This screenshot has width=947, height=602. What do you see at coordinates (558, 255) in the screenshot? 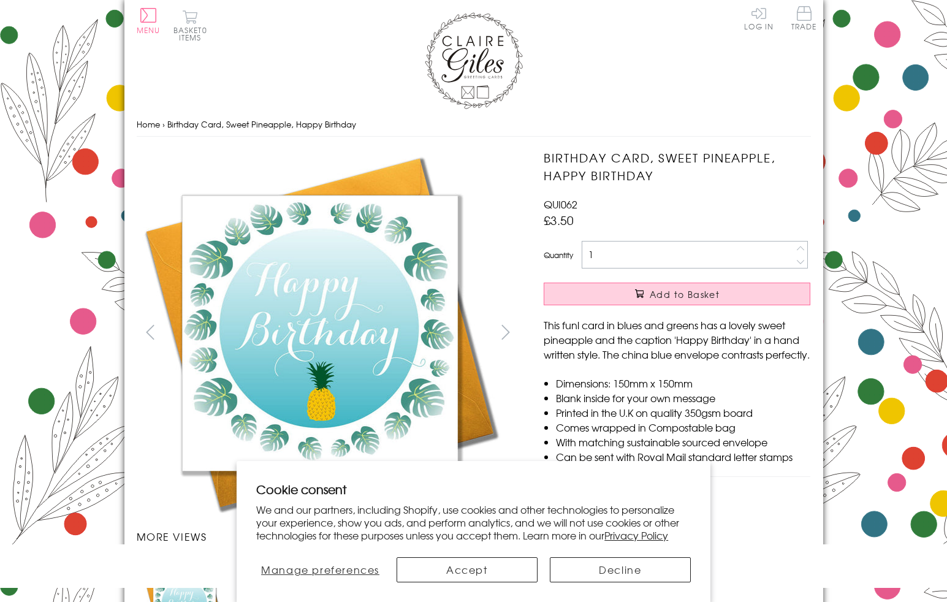
I see `label: Quantity` at bounding box center [558, 255].